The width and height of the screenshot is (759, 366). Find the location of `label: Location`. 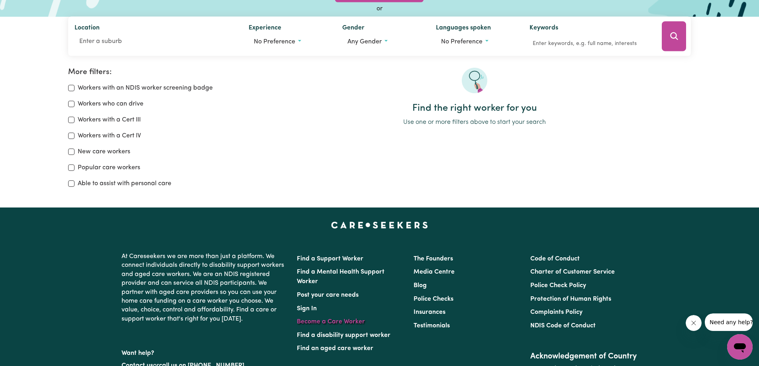

label: Location is located at coordinates (87, 29).